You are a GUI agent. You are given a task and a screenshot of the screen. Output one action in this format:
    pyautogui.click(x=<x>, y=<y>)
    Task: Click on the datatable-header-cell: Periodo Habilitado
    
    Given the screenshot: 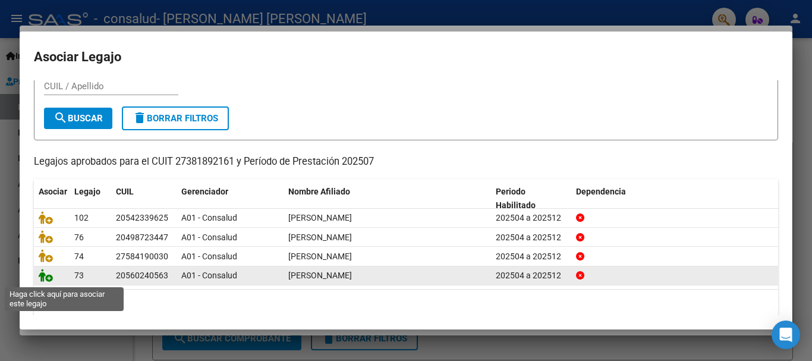 What is the action you would take?
    pyautogui.click(x=531, y=198)
    